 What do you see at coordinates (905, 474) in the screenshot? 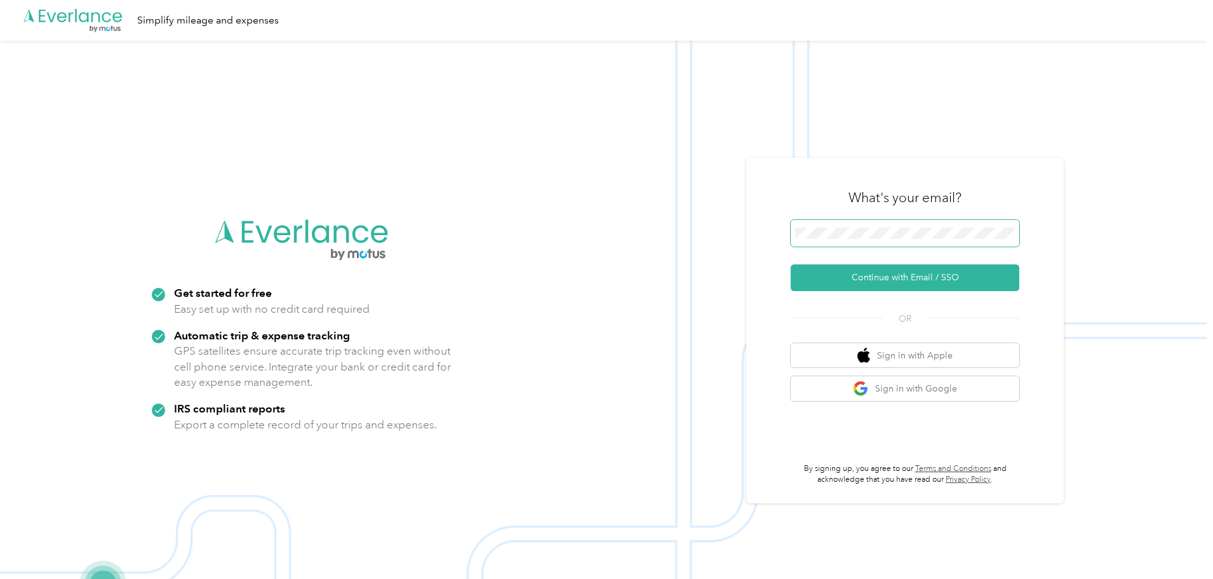
I see `p: By signing up, you agree to our and acknowledge that you have read our .` at bounding box center [905, 474].